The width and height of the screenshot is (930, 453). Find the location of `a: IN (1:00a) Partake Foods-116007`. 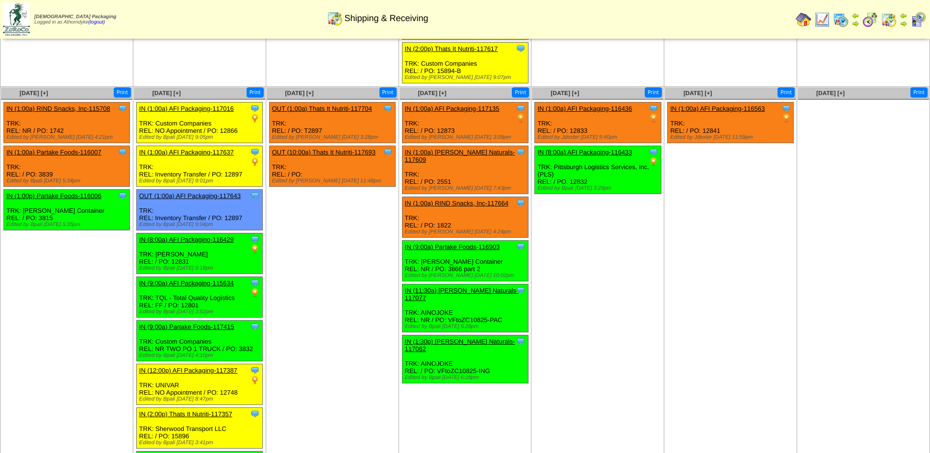

a: IN (1:00a) Partake Foods-116007 is located at coordinates (54, 152).